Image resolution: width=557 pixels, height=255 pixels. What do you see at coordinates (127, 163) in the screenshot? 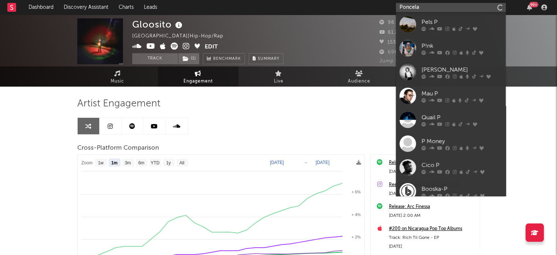
I see `text: 3m` at bounding box center [127, 163].